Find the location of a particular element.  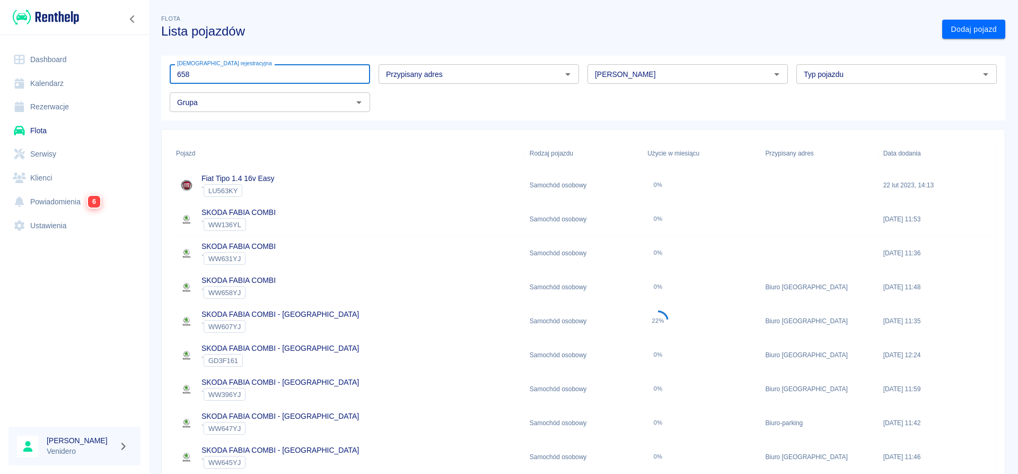

img: Renthelp logo is located at coordinates (46, 17).